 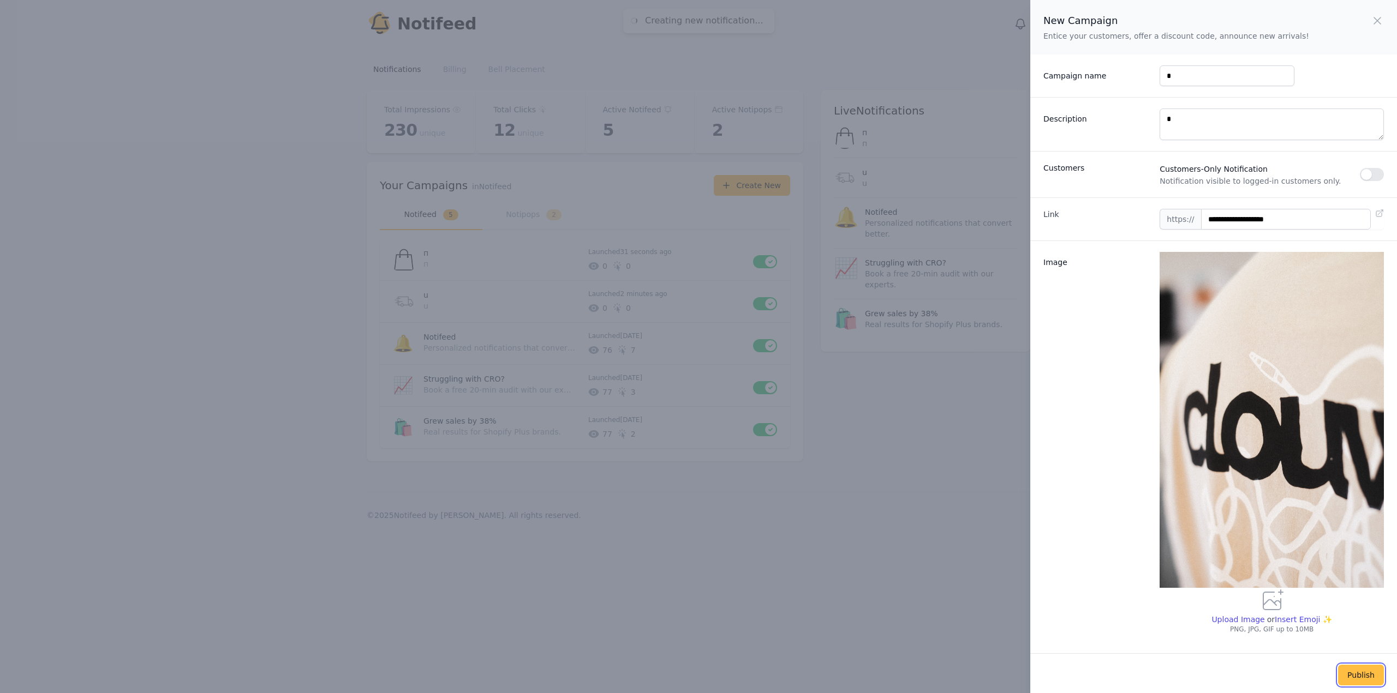 What do you see at coordinates (1097, 74) in the screenshot?
I see `label: Campaign name` at bounding box center [1097, 74].